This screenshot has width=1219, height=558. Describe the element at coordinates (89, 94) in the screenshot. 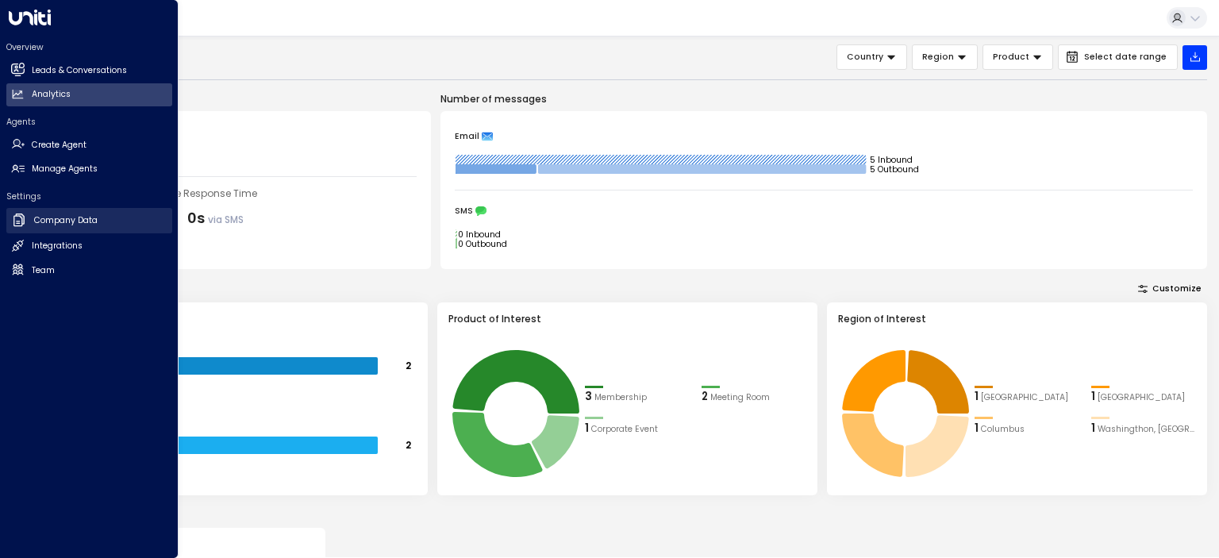

I see `a: Analytics` at that location.